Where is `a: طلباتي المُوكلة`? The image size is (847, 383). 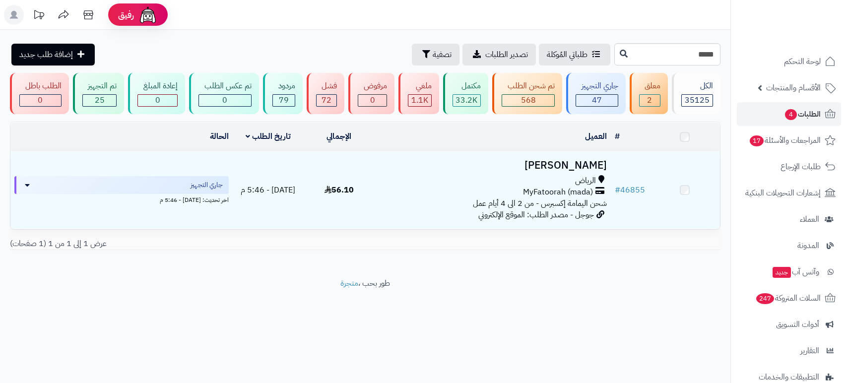 a: طلباتي المُوكلة is located at coordinates (574, 55).